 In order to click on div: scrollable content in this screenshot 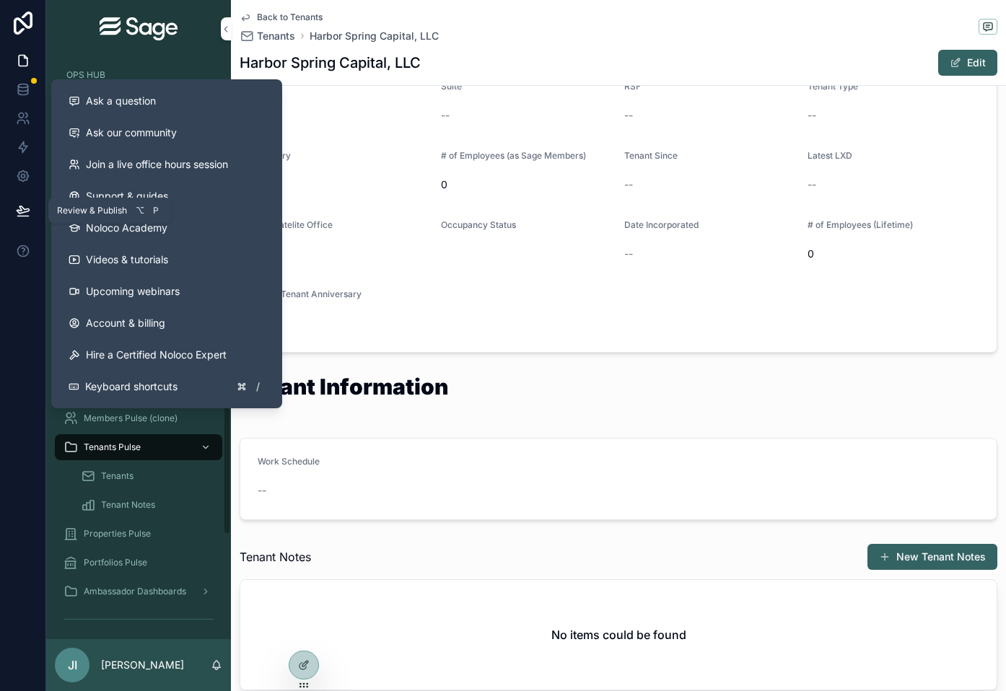, I will do `click(139, 349)`.